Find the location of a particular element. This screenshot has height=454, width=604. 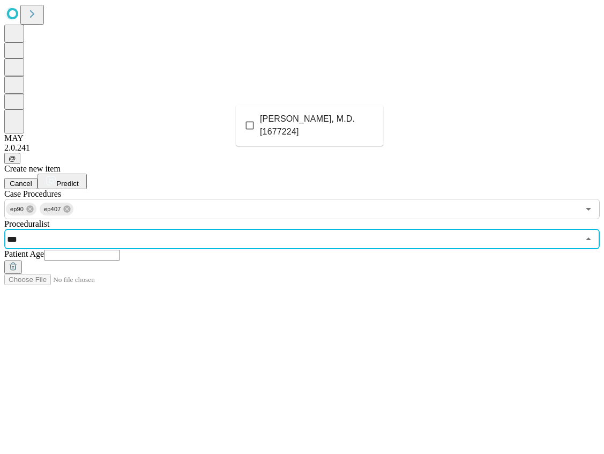

div: ep90 is located at coordinates (21, 209).